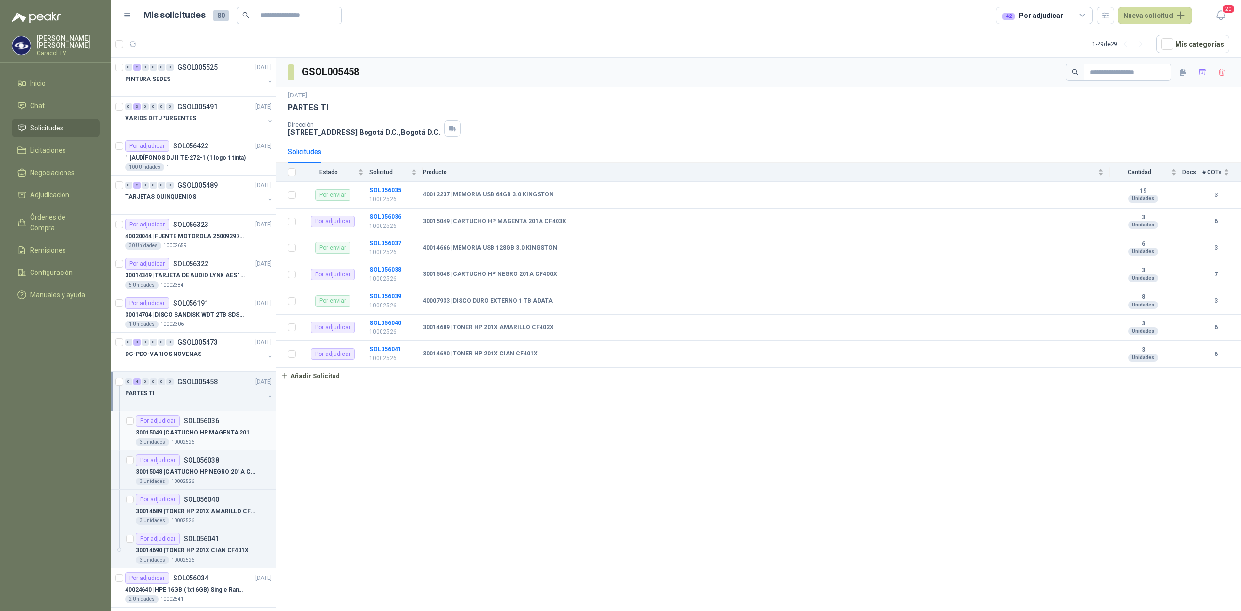  Describe the element at coordinates (152, 521) in the screenshot. I see `div: 3 Unidades` at that location.